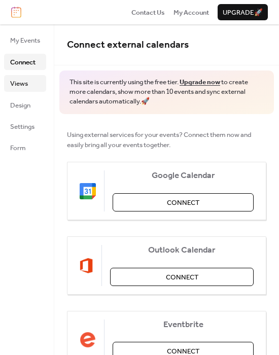 The height and width of the screenshot is (355, 279). What do you see at coordinates (200, 82) in the screenshot?
I see `a: Upgrade now` at bounding box center [200, 82].